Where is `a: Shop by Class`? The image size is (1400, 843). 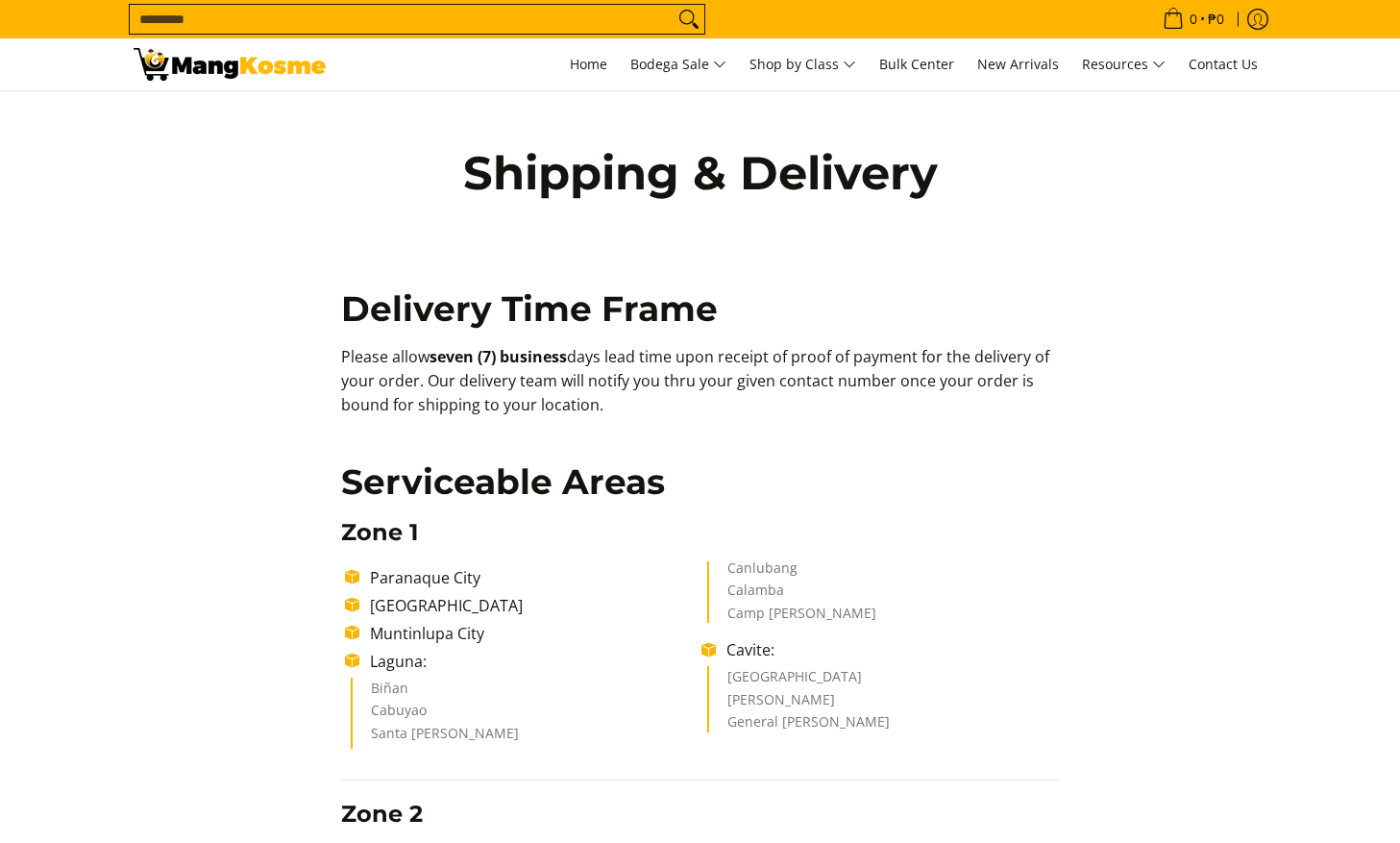
a: Shop by Class is located at coordinates (802, 65).